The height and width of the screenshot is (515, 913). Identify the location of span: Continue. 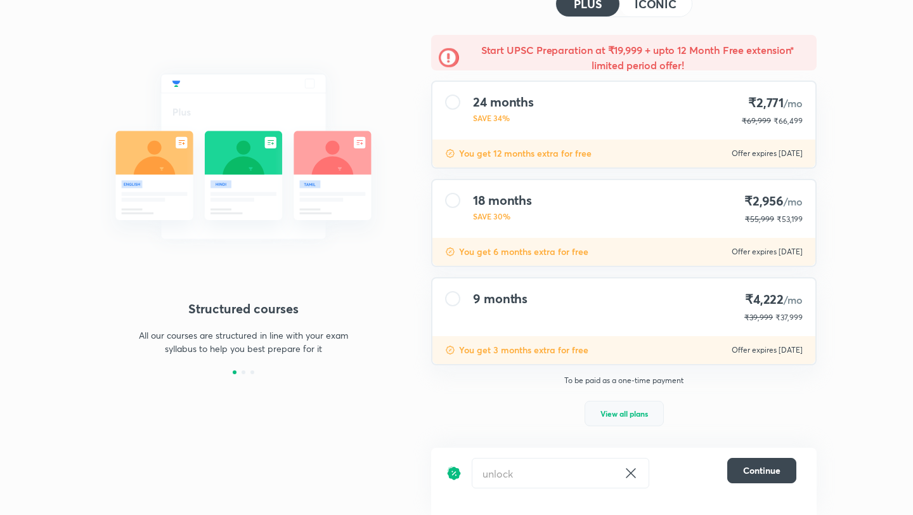
(761, 470).